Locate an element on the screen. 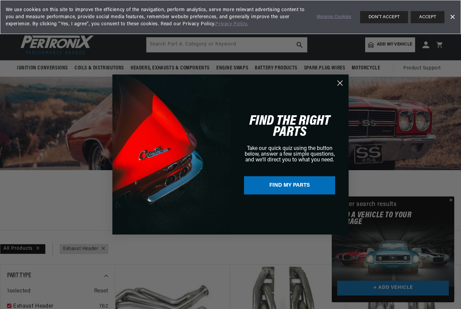  button: DON'T ACCEPT is located at coordinates (384, 17).